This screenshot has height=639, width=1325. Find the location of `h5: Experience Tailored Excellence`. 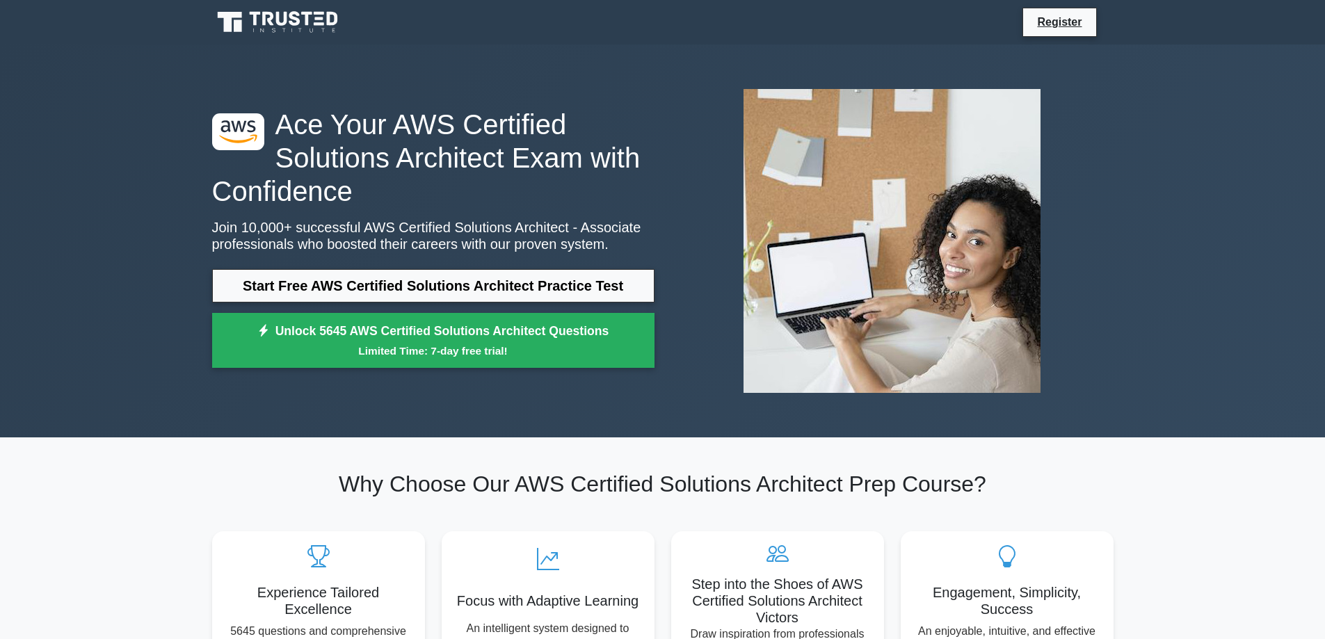

h5: Experience Tailored Excellence is located at coordinates (319, 601).